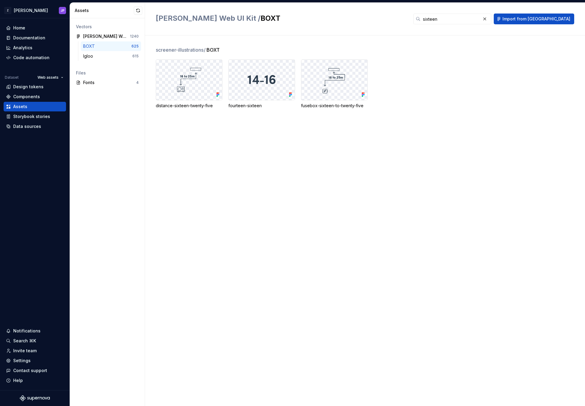 Image resolution: width=585 pixels, height=406 pixels. I want to click on svg: Supernova Logo, so click(35, 398).